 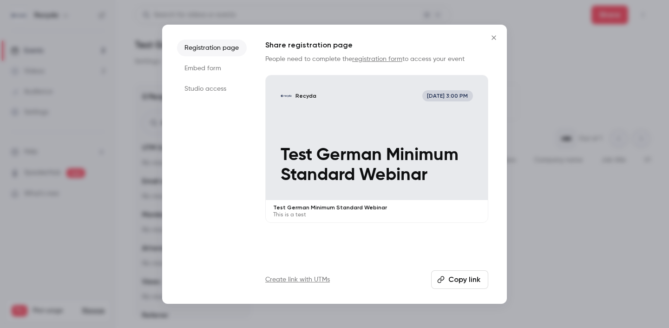 I want to click on a: registration form, so click(x=377, y=59).